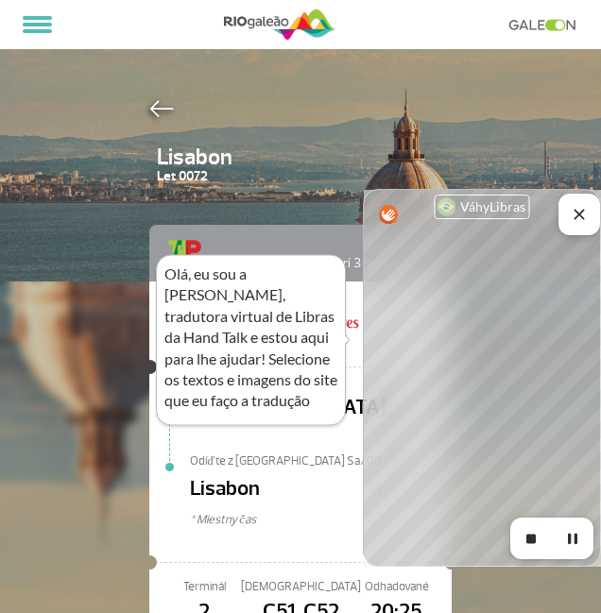 Image resolution: width=601 pixels, height=613 pixels. What do you see at coordinates (474, 206) in the screenshot?
I see `font: Váhy` at bounding box center [474, 206].